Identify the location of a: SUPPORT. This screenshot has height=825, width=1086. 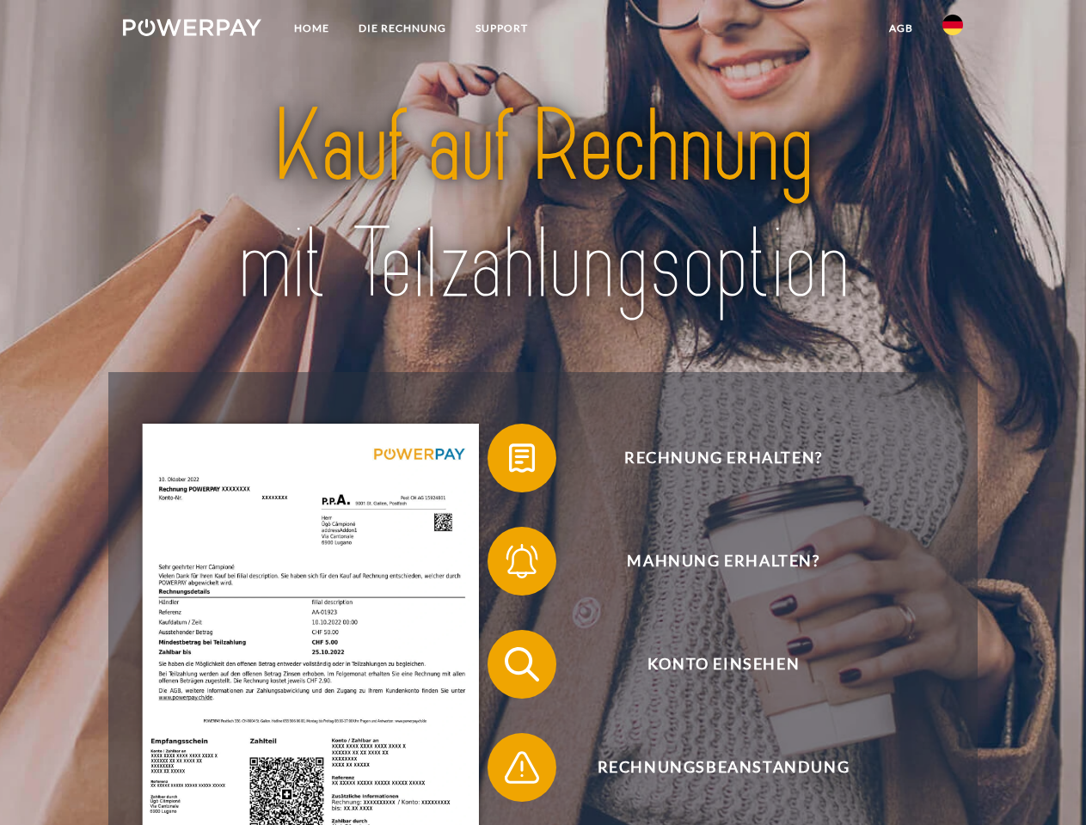
(501, 28).